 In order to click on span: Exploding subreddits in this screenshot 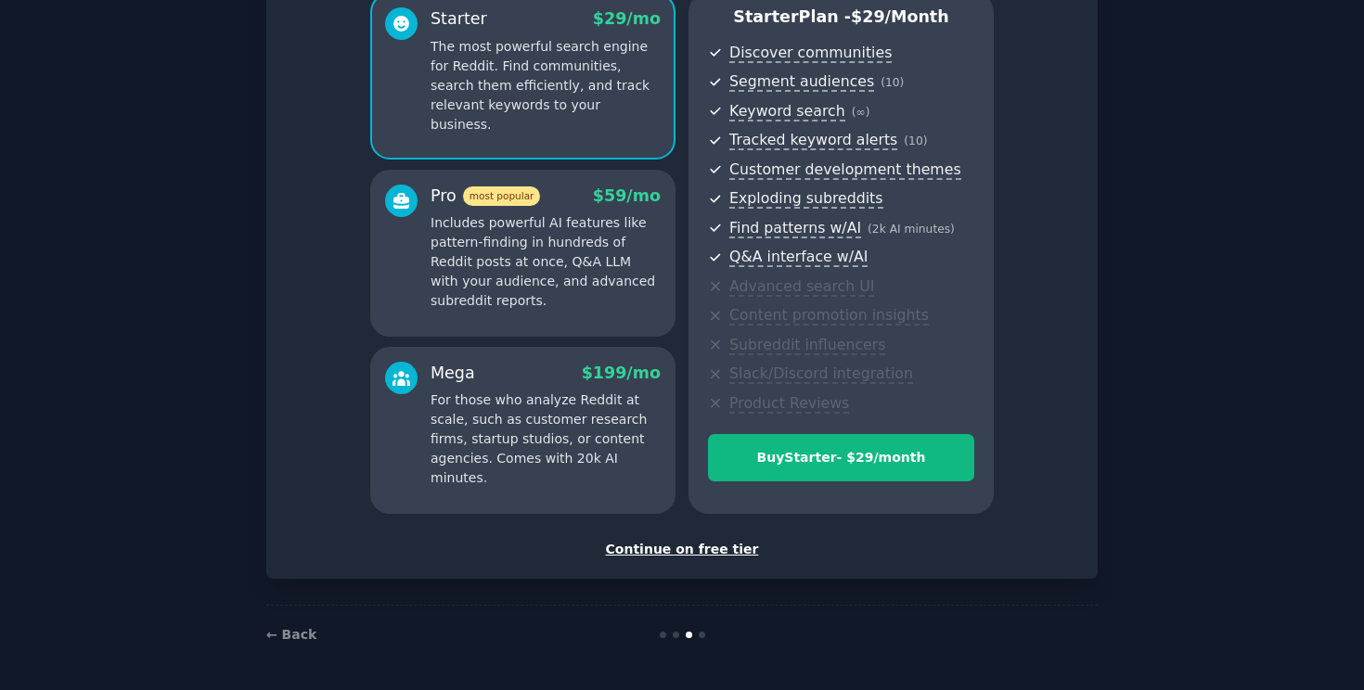, I will do `click(805, 199)`.